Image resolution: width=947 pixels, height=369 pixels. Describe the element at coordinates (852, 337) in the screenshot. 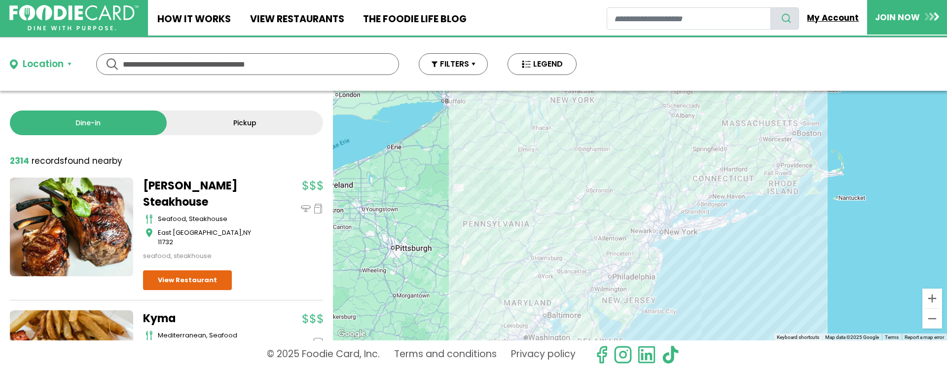

I see `span: Map data ©2025 Google` at that location.